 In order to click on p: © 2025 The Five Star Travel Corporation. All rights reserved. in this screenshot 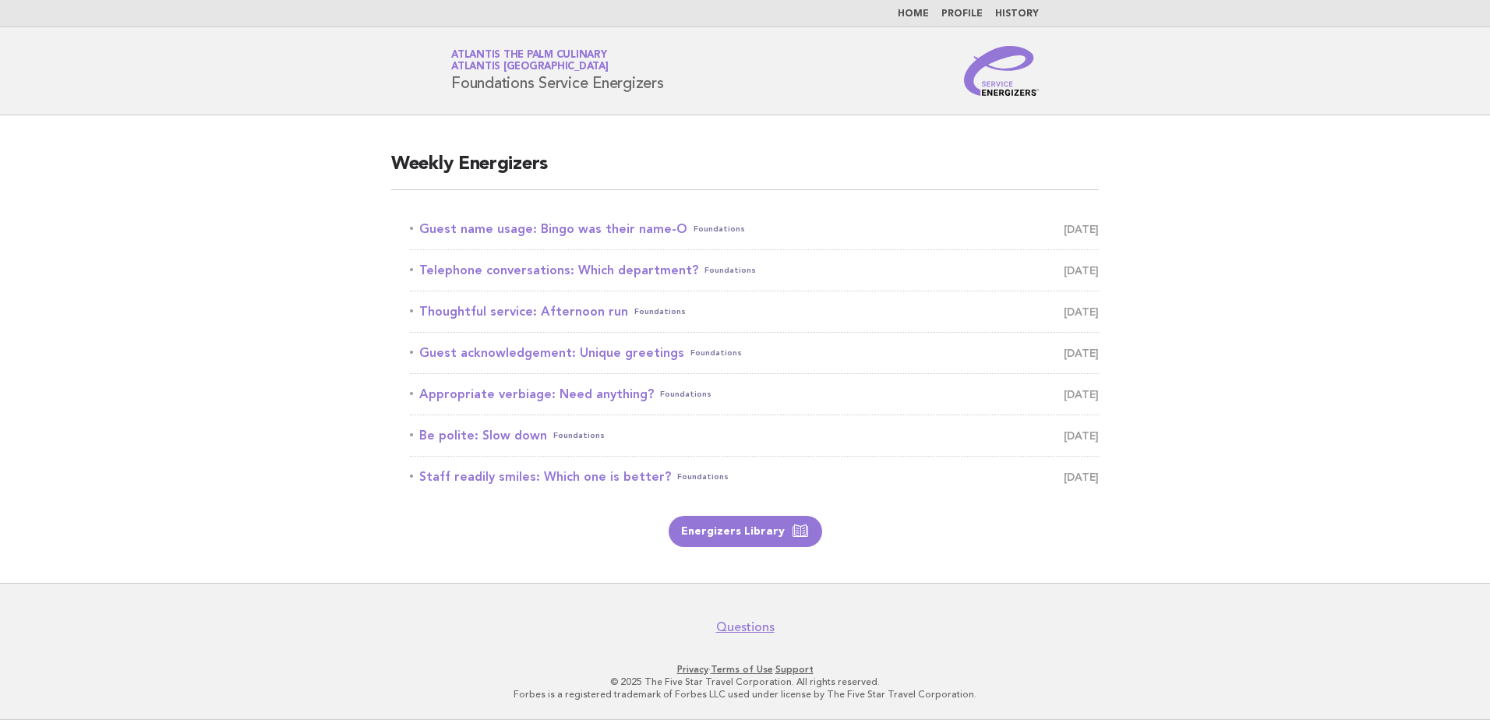, I will do `click(745, 682)`.